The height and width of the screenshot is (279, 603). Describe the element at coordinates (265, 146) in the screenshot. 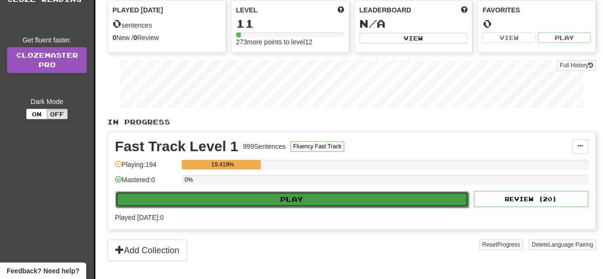

I see `div: 999 Sentences` at that location.